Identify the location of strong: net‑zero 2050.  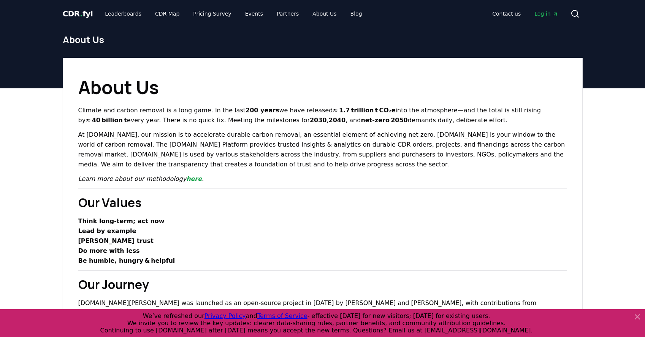
(384, 120).